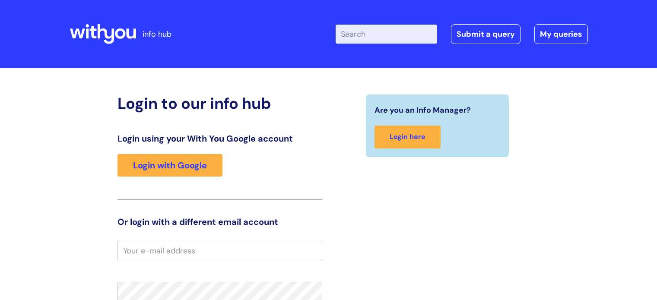  I want to click on a: Login with Google, so click(170, 166).